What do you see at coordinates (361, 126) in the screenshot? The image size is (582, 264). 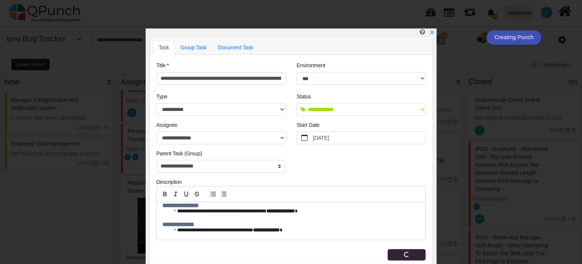 I see `legend: Start Date` at bounding box center [361, 126].